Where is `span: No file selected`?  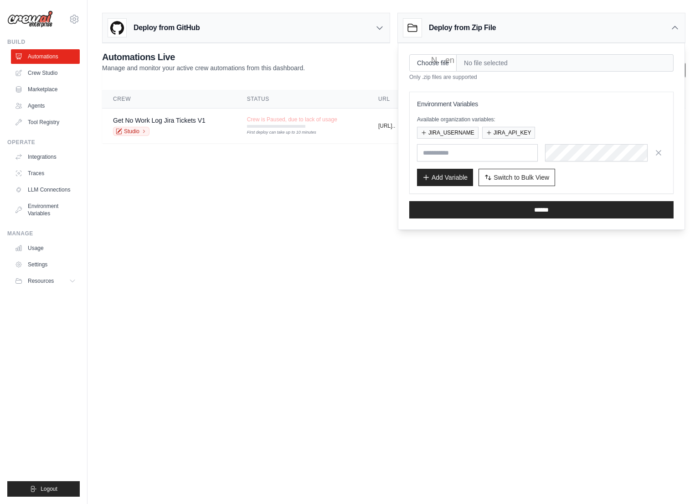 span: No file selected is located at coordinates (565, 63).